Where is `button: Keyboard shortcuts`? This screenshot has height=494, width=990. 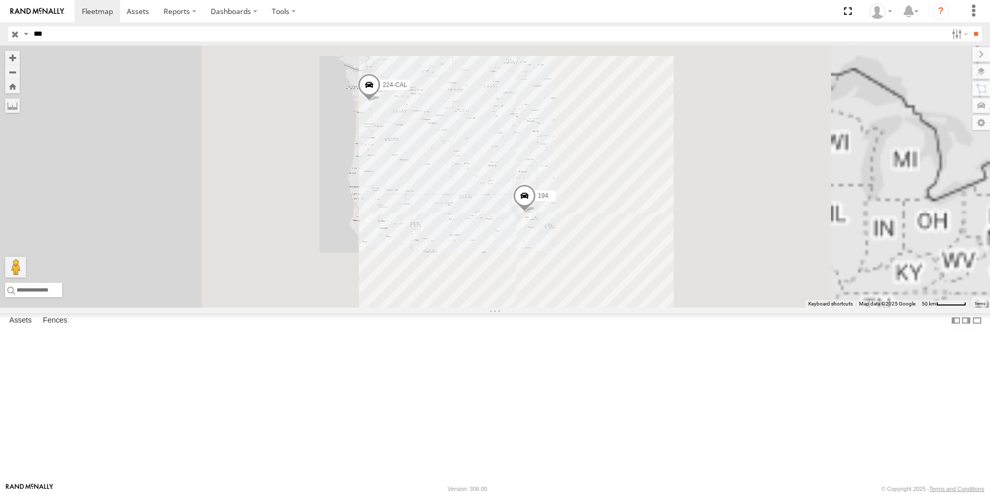 button: Keyboard shortcuts is located at coordinates (830, 304).